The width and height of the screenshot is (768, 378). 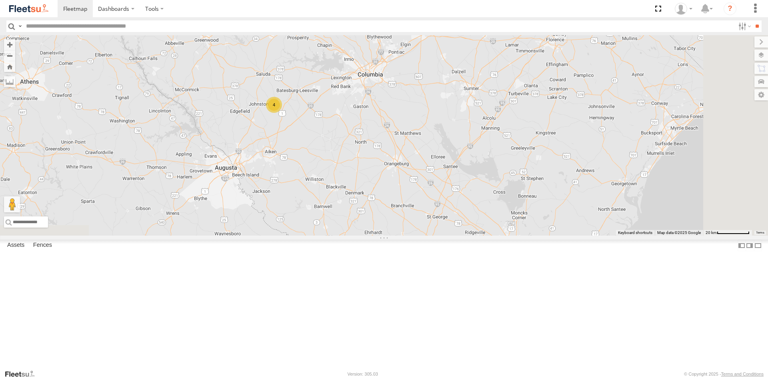 I want to click on label: Assets, so click(x=16, y=245).